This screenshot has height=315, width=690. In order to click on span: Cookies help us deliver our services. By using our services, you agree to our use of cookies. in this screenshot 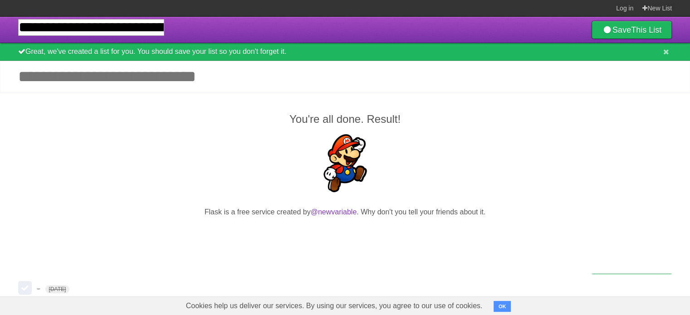, I will do `click(334, 306)`.